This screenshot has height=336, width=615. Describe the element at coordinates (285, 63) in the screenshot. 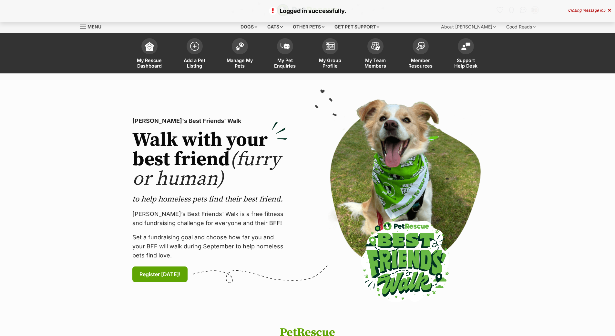

I see `span: My Pet Enquiries` at that location.